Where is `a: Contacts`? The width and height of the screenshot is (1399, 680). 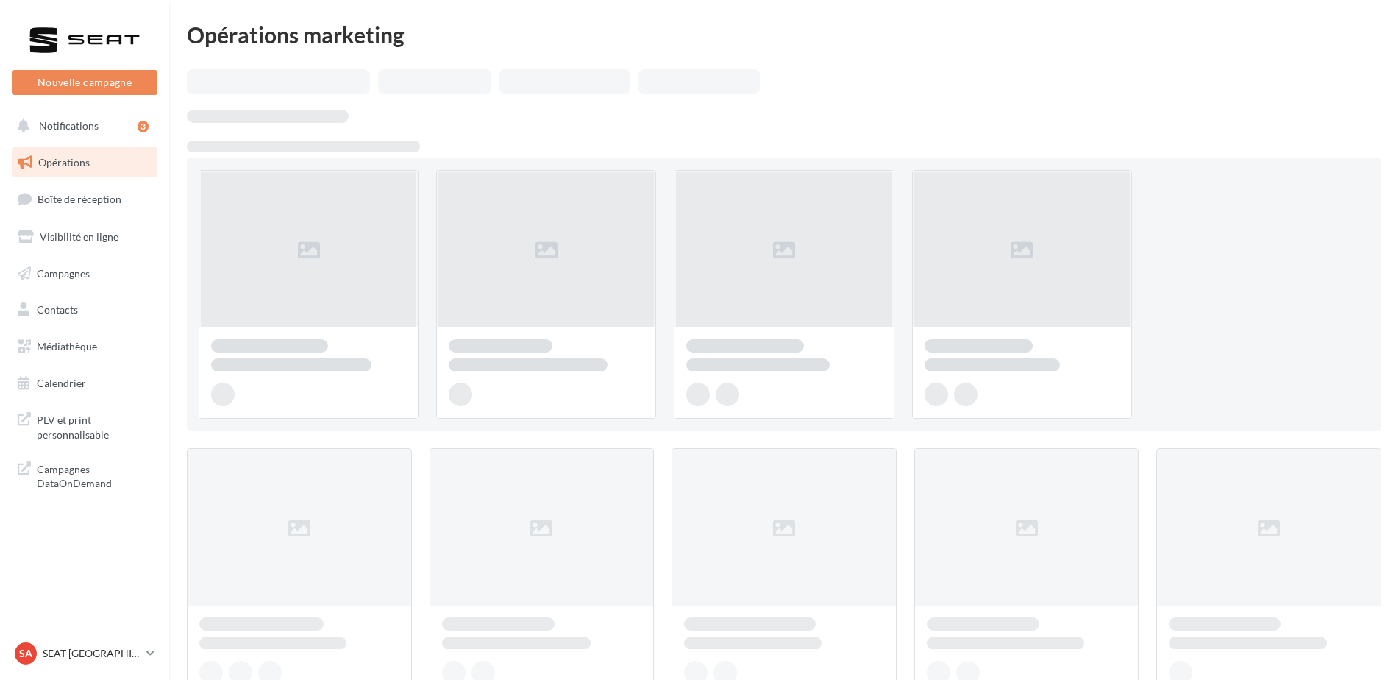
a: Contacts is located at coordinates (85, 310).